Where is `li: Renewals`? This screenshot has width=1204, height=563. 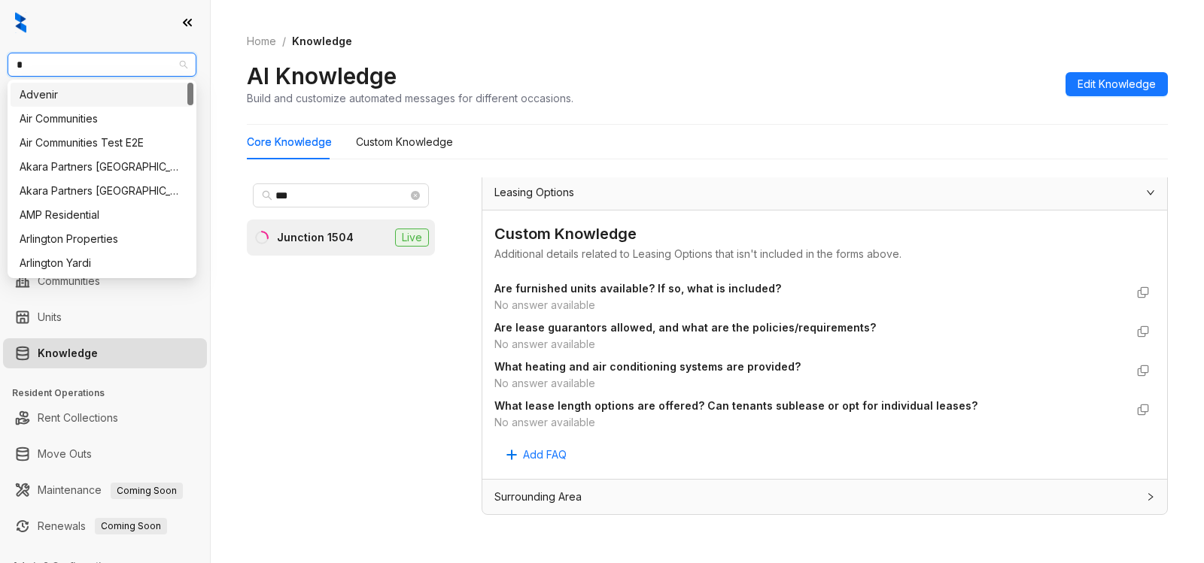 li: Renewals is located at coordinates (105, 527).